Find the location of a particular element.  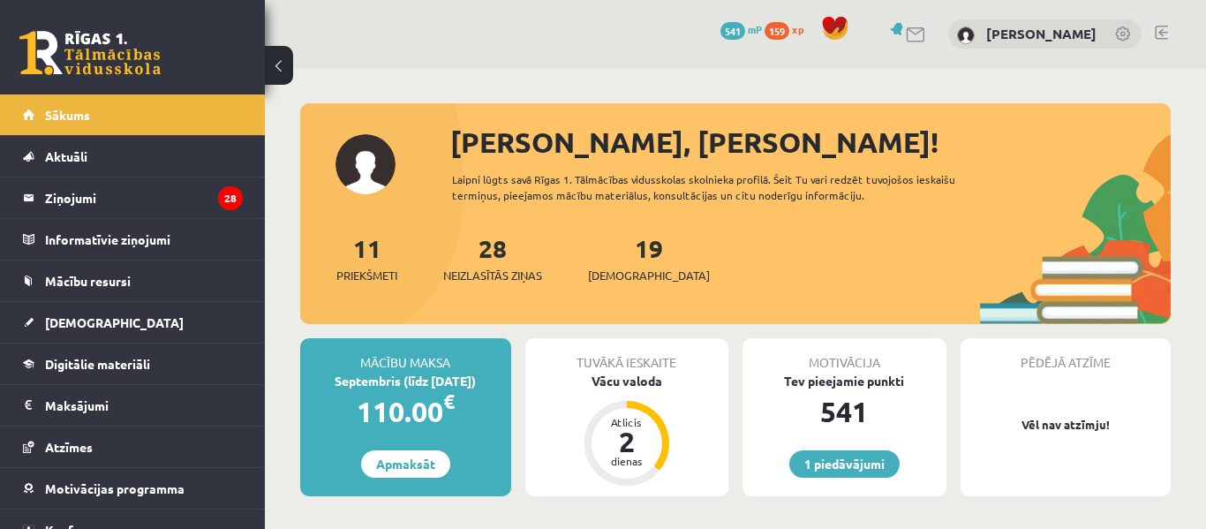

a: Atzīmes is located at coordinates (132, 447).